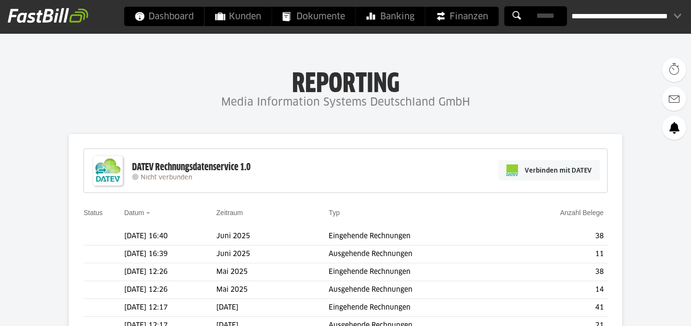  Describe the element at coordinates (390, 16) in the screenshot. I see `a: Banking` at that location.